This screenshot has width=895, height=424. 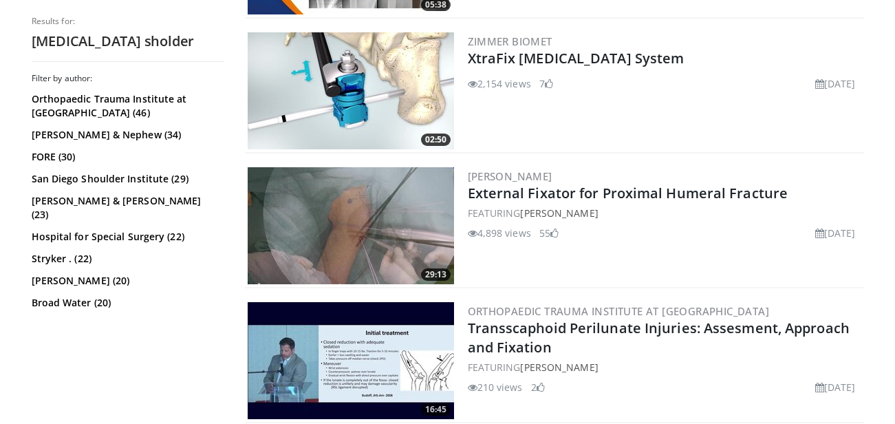 I want to click on h3: Filter by author:, so click(x=128, y=78).